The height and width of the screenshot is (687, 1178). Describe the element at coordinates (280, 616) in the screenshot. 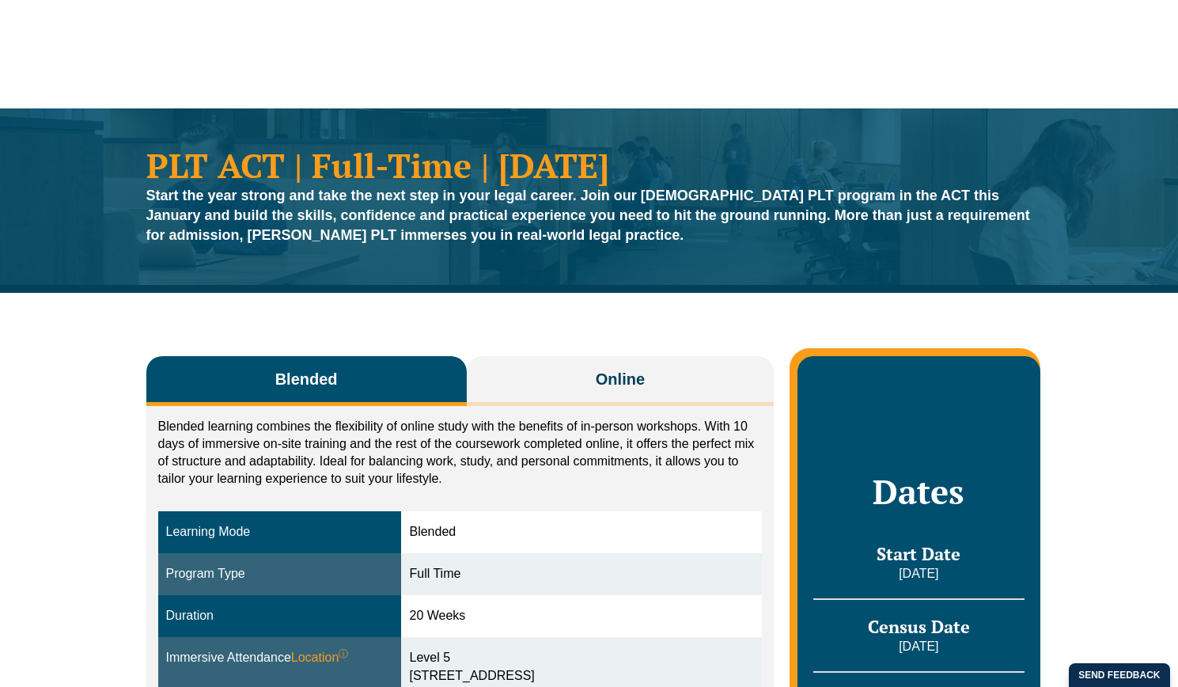

I see `div: Duration` at that location.